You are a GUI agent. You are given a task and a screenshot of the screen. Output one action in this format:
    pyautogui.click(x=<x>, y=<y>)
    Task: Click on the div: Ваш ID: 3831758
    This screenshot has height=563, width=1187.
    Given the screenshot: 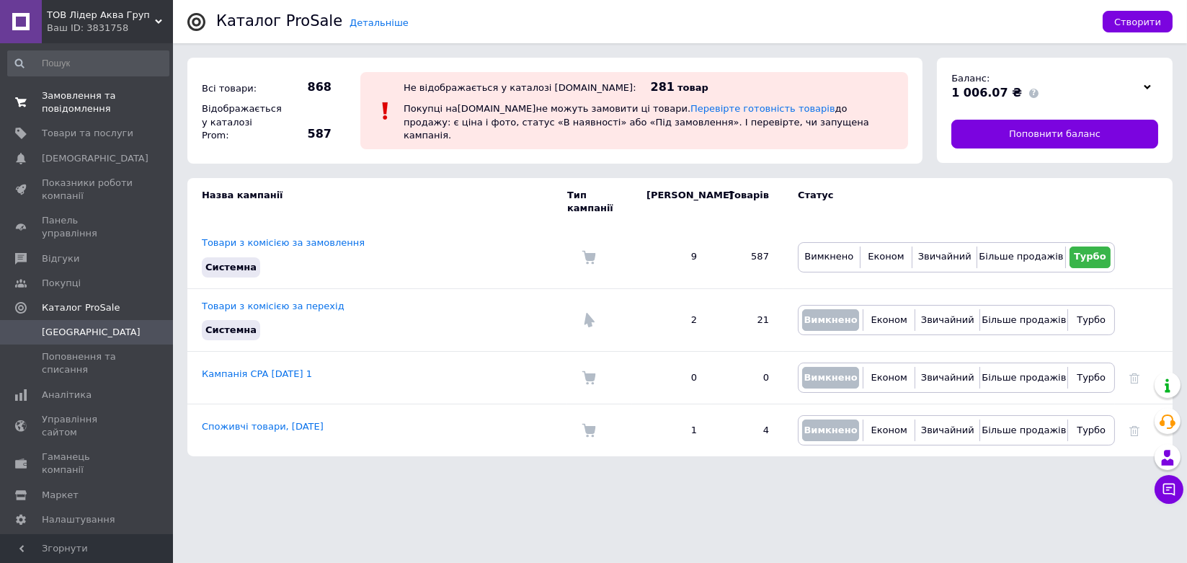 What is the action you would take?
    pyautogui.click(x=110, y=28)
    